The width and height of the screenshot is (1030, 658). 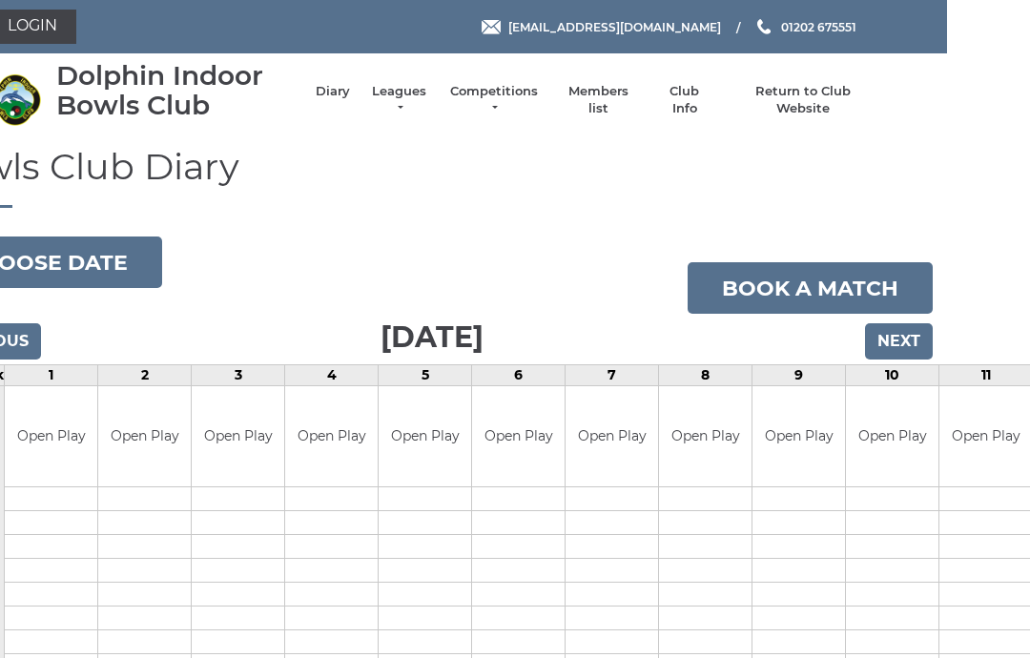 What do you see at coordinates (145, 376) in the screenshot?
I see `td: 2` at bounding box center [145, 376].